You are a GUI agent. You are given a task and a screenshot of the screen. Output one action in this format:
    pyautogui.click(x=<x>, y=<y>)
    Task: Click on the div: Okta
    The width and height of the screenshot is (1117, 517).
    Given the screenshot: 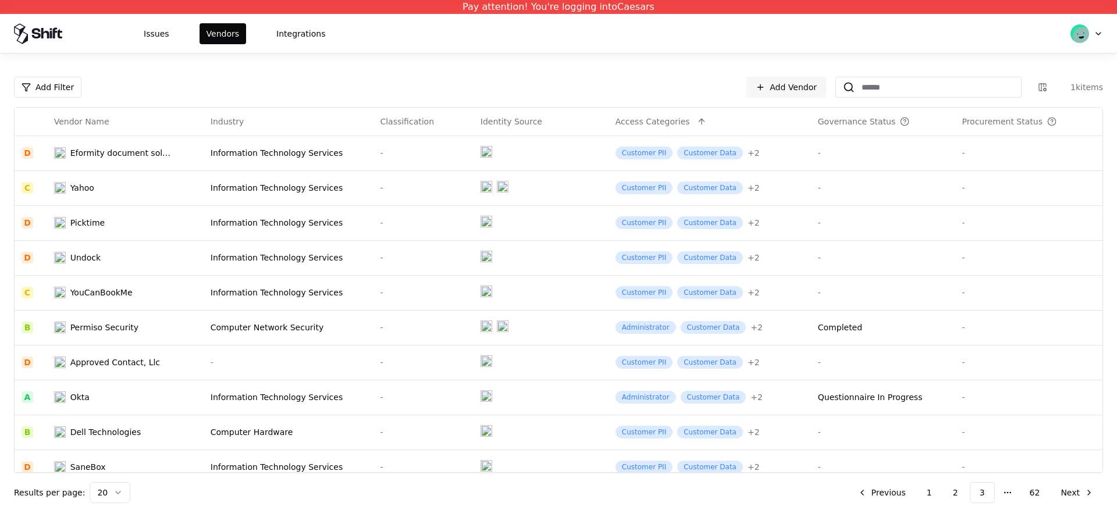 What is the action you would take?
    pyautogui.click(x=80, y=397)
    